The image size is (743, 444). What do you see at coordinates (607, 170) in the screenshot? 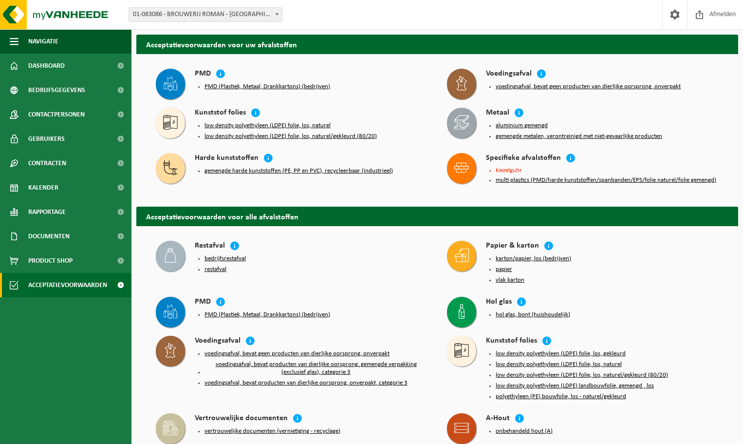
I see `li: kiezelguhr` at bounding box center [607, 170].